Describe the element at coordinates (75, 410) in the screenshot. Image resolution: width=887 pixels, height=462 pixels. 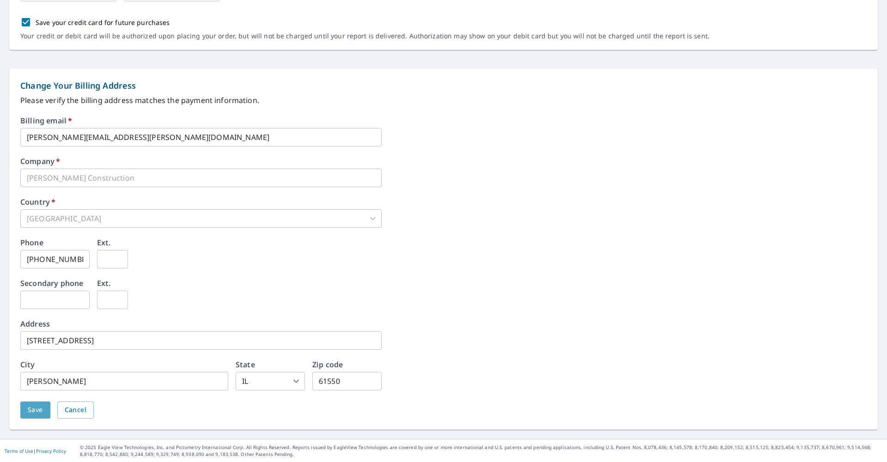
I see `button: Cancel` at that location.